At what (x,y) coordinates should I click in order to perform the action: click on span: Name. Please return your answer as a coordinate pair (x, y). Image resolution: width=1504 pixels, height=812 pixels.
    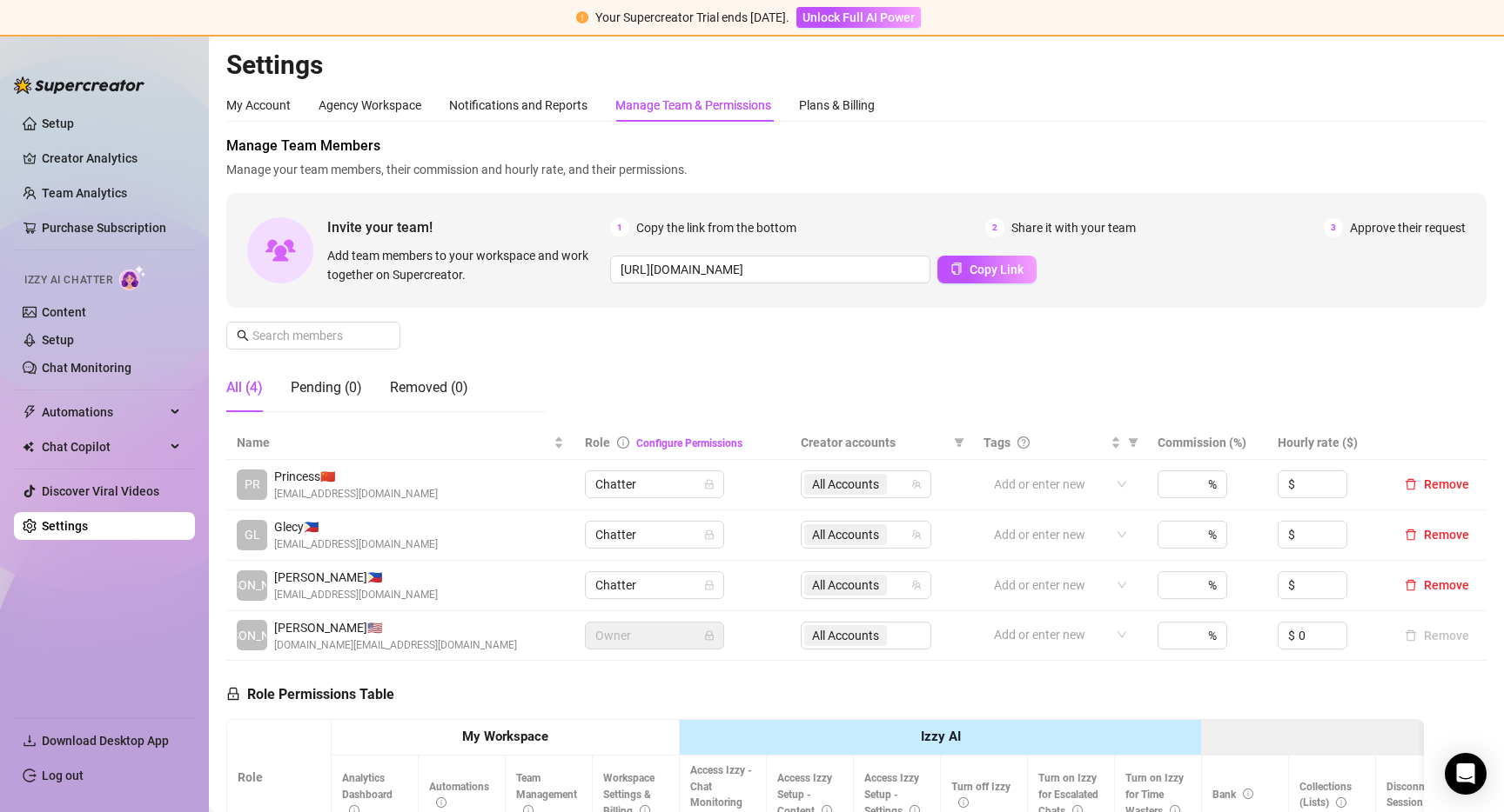
    Looking at the image, I should click on (393, 443).